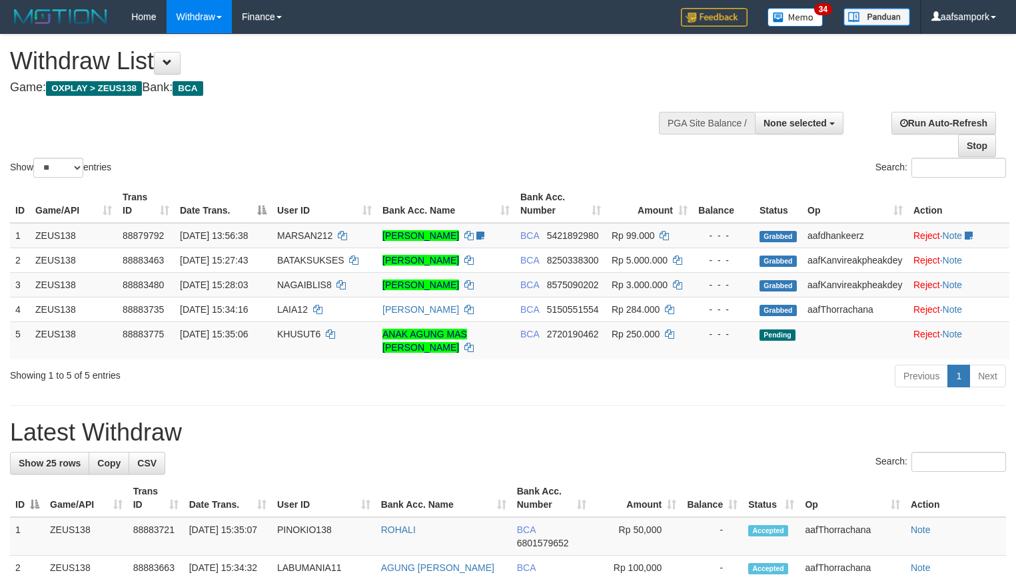 The width and height of the screenshot is (1016, 577). What do you see at coordinates (573, 334) in the screenshot?
I see `span: Copy 2720190462 to clipboard` at bounding box center [573, 334].